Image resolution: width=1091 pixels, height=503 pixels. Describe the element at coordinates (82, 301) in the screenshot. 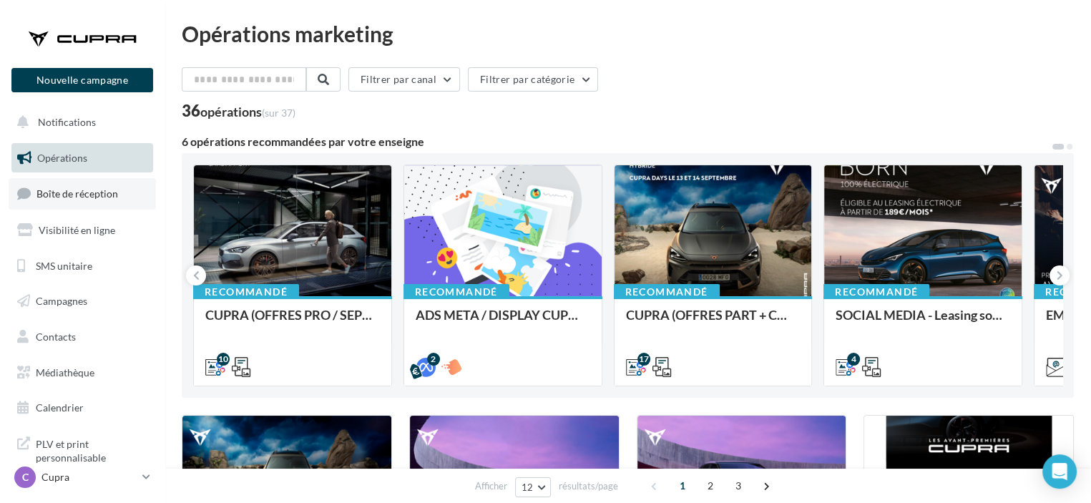

I see `a: Campagnes` at that location.